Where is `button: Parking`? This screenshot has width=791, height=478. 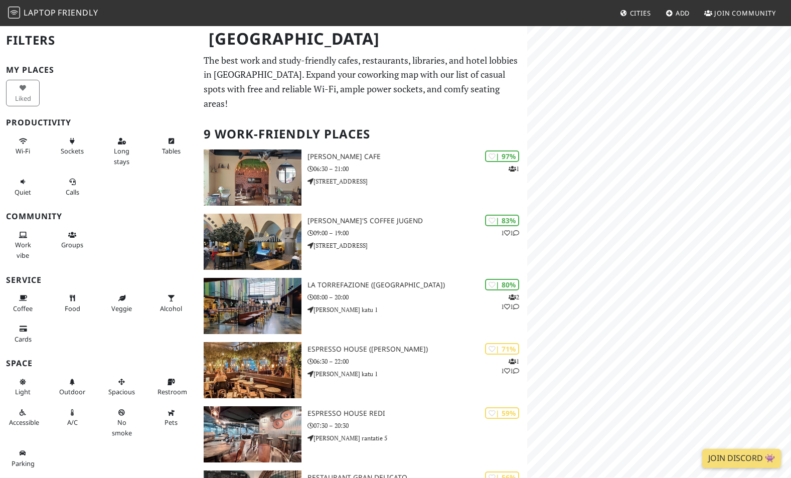
button: Parking is located at coordinates (23, 458).